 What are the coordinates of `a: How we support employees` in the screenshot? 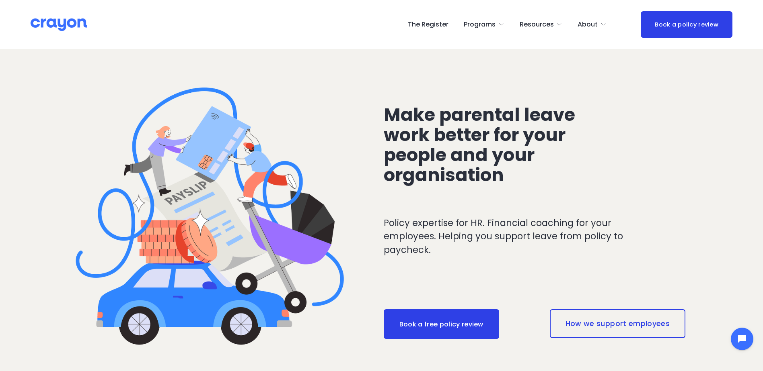 It's located at (617, 324).